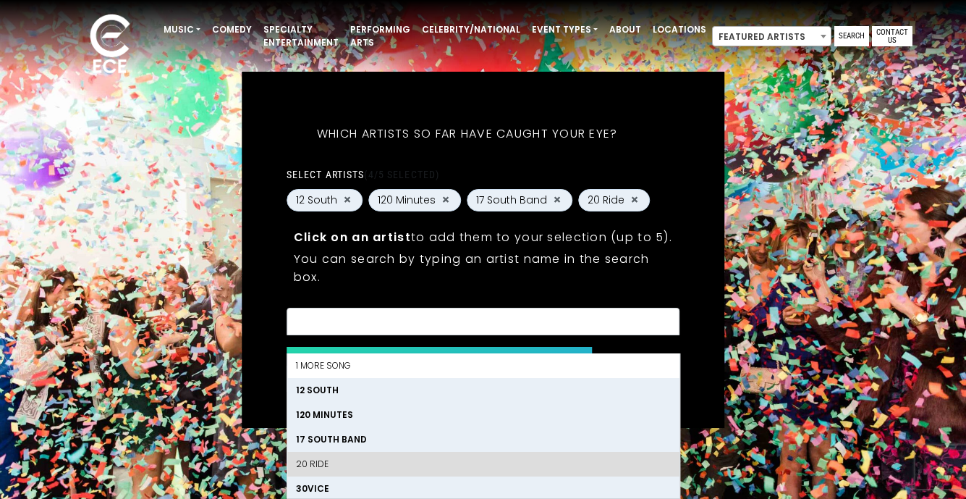 This screenshot has width=966, height=499. Describe the element at coordinates (483, 464) in the screenshot. I see `li: 20 Ride` at that location.